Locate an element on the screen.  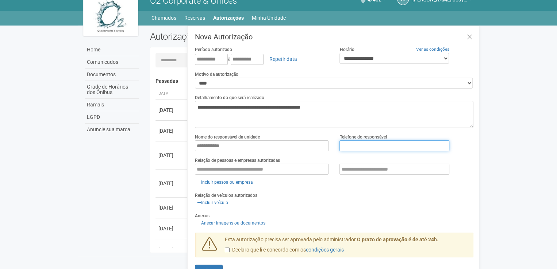
a: Home is located at coordinates (112, 50).